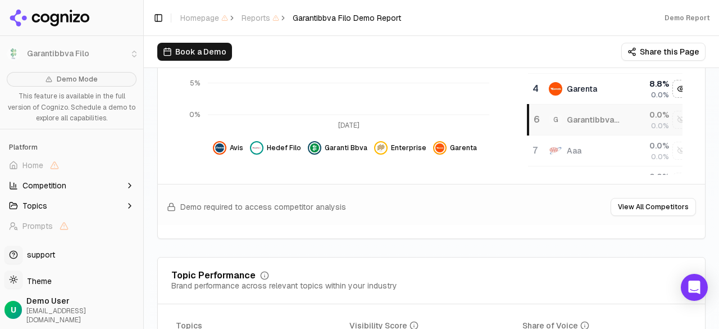 Image resolution: width=719 pixels, height=329 pixels. What do you see at coordinates (582, 89) in the screenshot?
I see `div: Garenta` at bounding box center [582, 89].